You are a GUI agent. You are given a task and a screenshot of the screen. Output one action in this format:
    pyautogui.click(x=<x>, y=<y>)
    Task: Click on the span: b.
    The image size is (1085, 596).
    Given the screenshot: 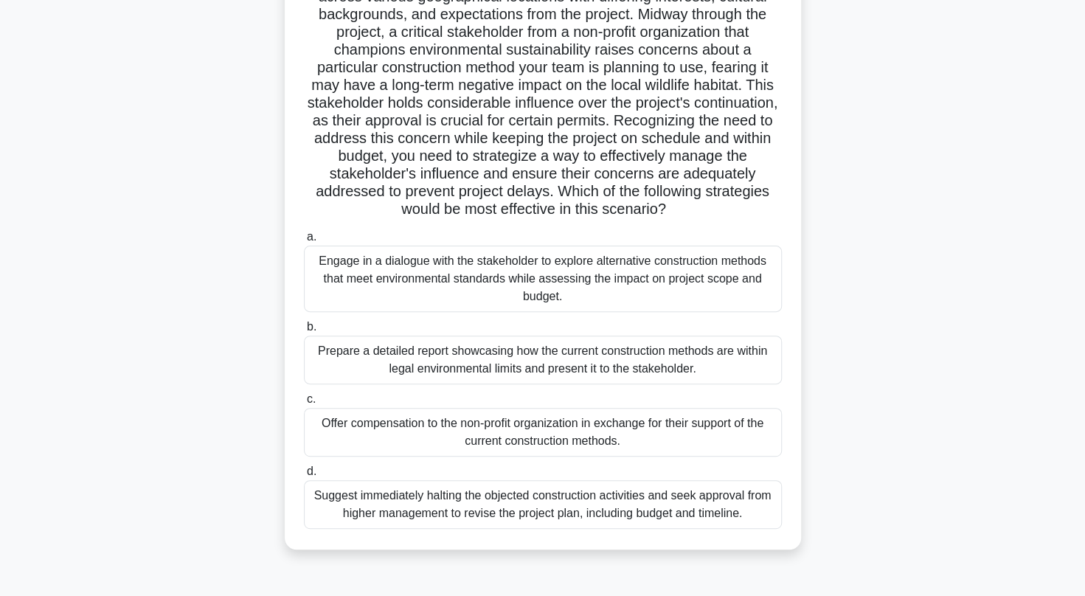 What is the action you would take?
    pyautogui.click(x=311, y=326)
    